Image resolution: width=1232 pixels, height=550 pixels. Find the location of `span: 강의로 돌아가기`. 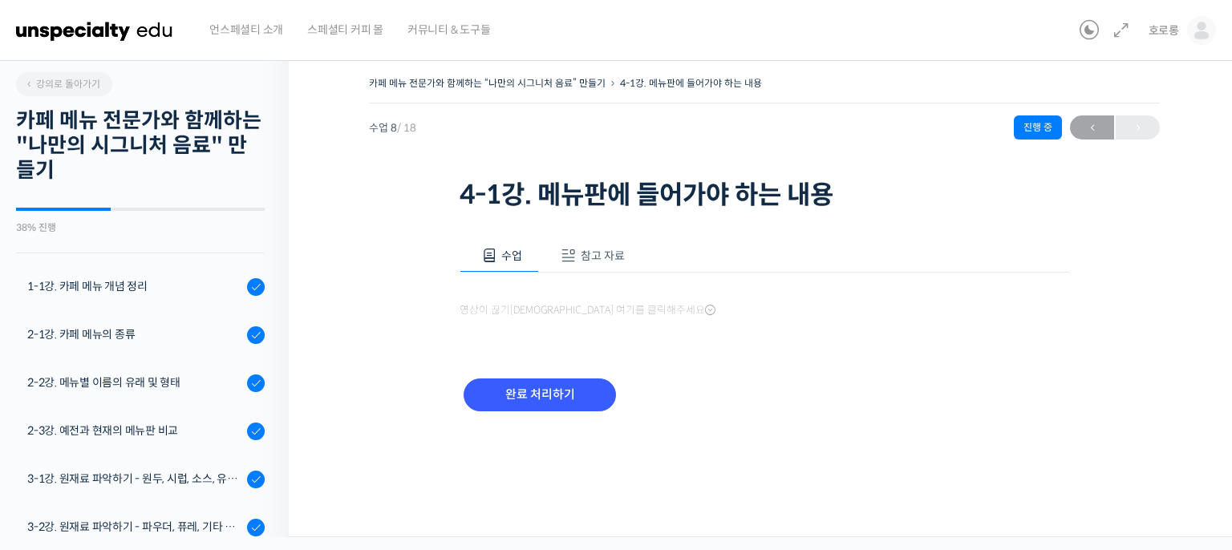

span: 강의로 돌아가기 is located at coordinates (62, 83).